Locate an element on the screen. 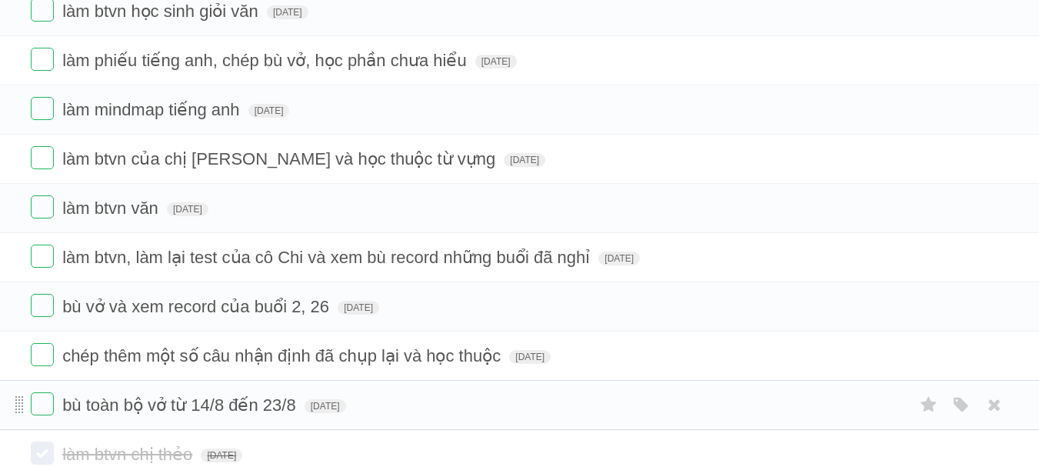 The height and width of the screenshot is (467, 1039). span: làm mindmap tiếng anh is located at coordinates (152, 109).